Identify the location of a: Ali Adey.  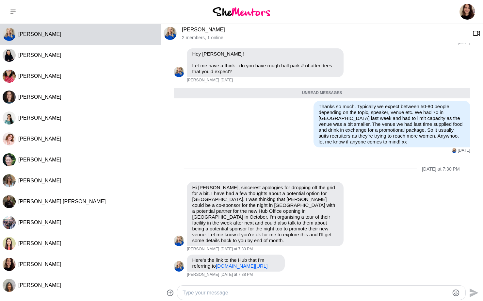
(467, 12).